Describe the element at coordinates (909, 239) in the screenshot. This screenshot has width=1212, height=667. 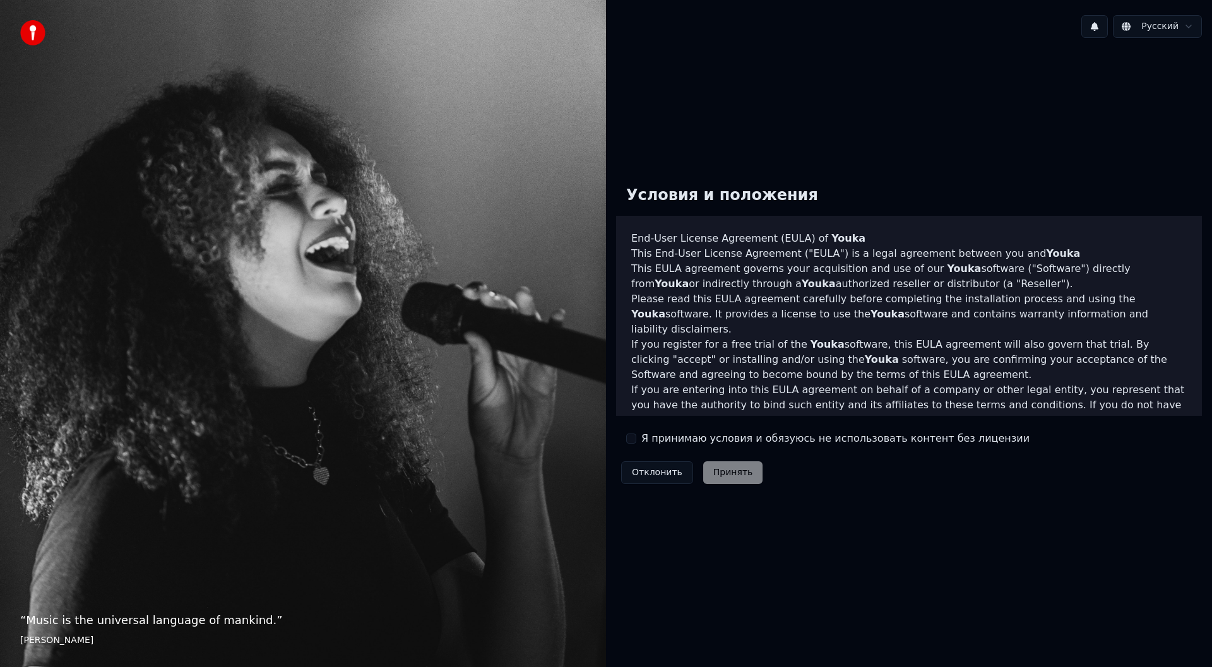
I see `h3: End-User License Agreement (EULA) of` at that location.